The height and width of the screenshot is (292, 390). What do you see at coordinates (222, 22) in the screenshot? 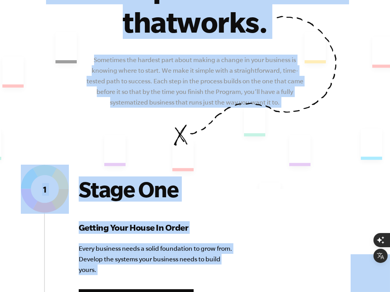
I see `span: works.` at bounding box center [222, 22].